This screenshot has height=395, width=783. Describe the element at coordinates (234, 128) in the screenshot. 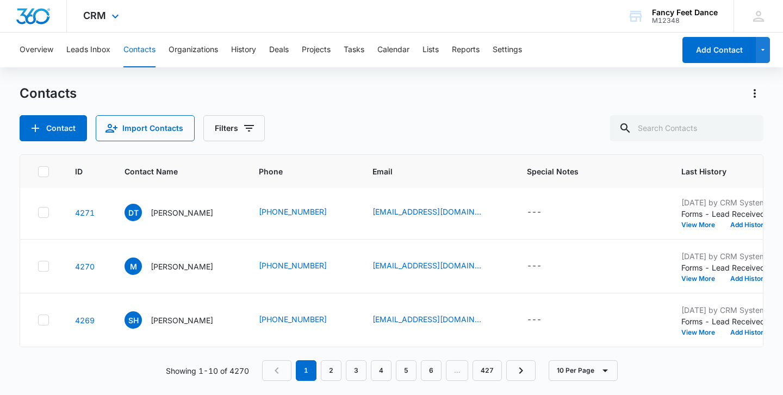

I see `button: Filters` at that location.